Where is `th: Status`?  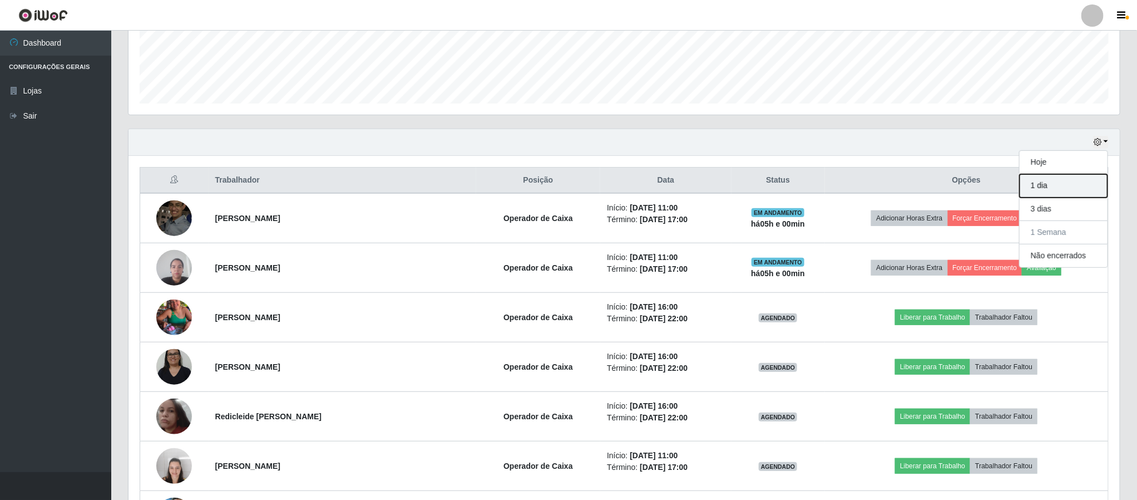
th: Status is located at coordinates (779, 180).